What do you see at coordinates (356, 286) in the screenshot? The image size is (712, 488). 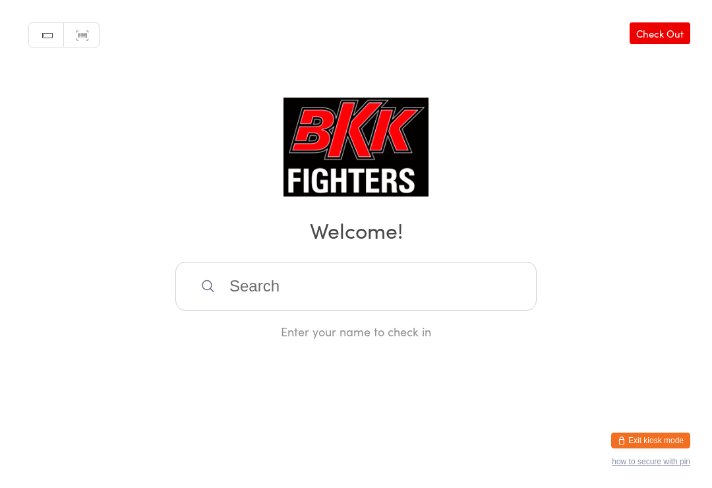 I see `input: Search` at bounding box center [356, 286].